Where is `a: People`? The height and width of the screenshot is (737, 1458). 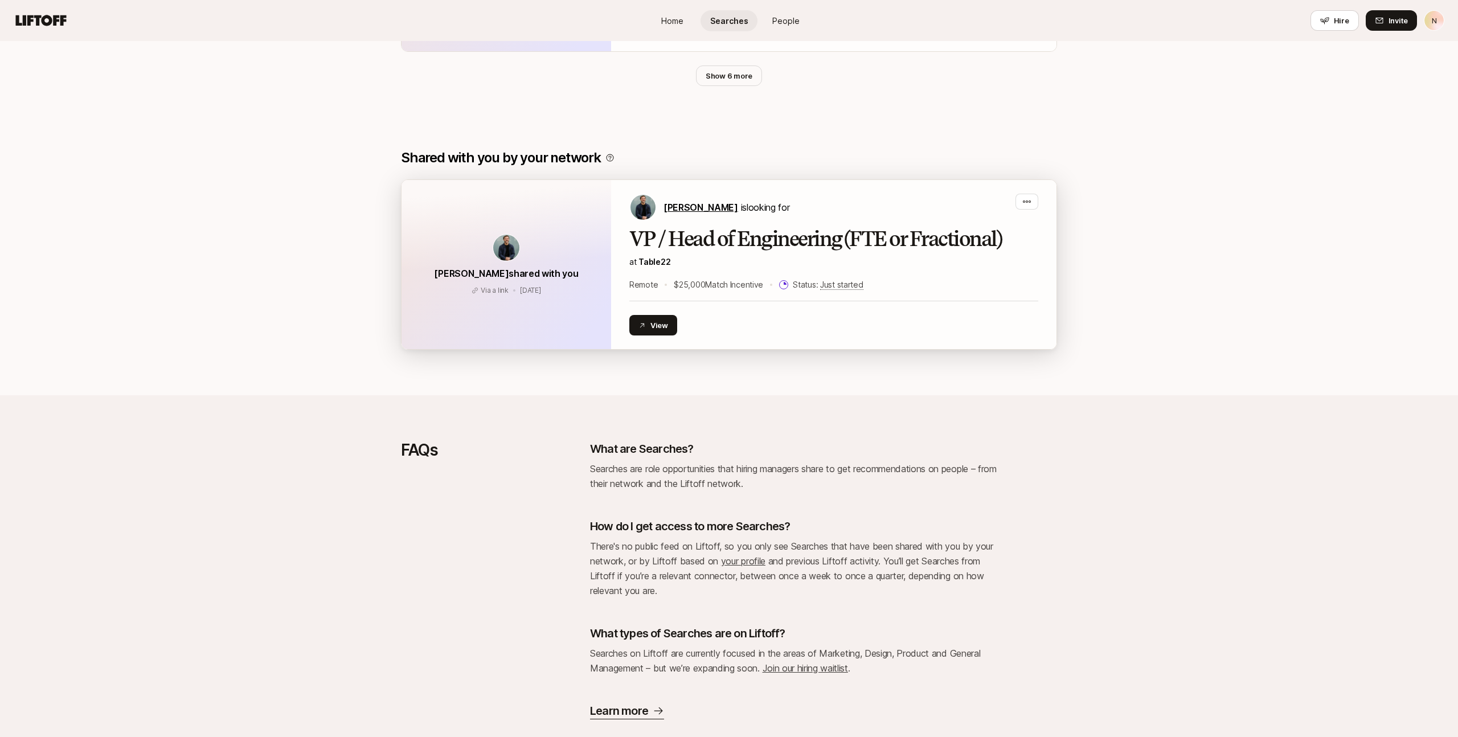 a: People is located at coordinates (786, 21).